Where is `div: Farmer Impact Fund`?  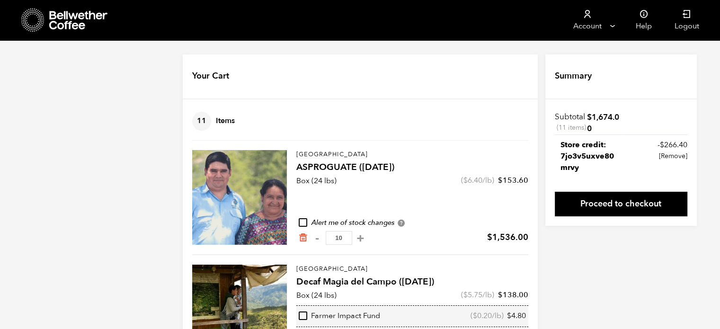 div: Farmer Impact Fund is located at coordinates (339, 316).